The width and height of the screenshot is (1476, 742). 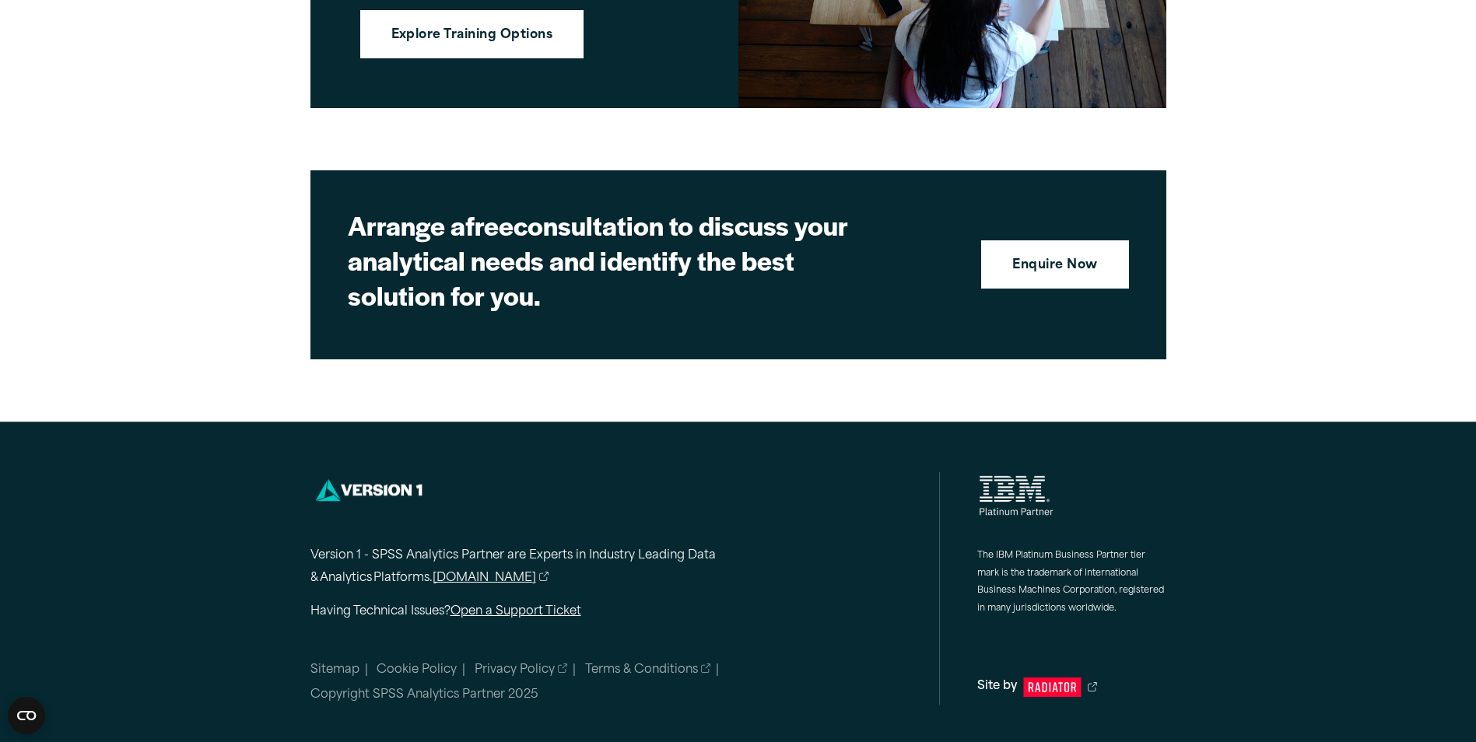 What do you see at coordinates (997, 687) in the screenshot?
I see `span: Site by` at bounding box center [997, 687].